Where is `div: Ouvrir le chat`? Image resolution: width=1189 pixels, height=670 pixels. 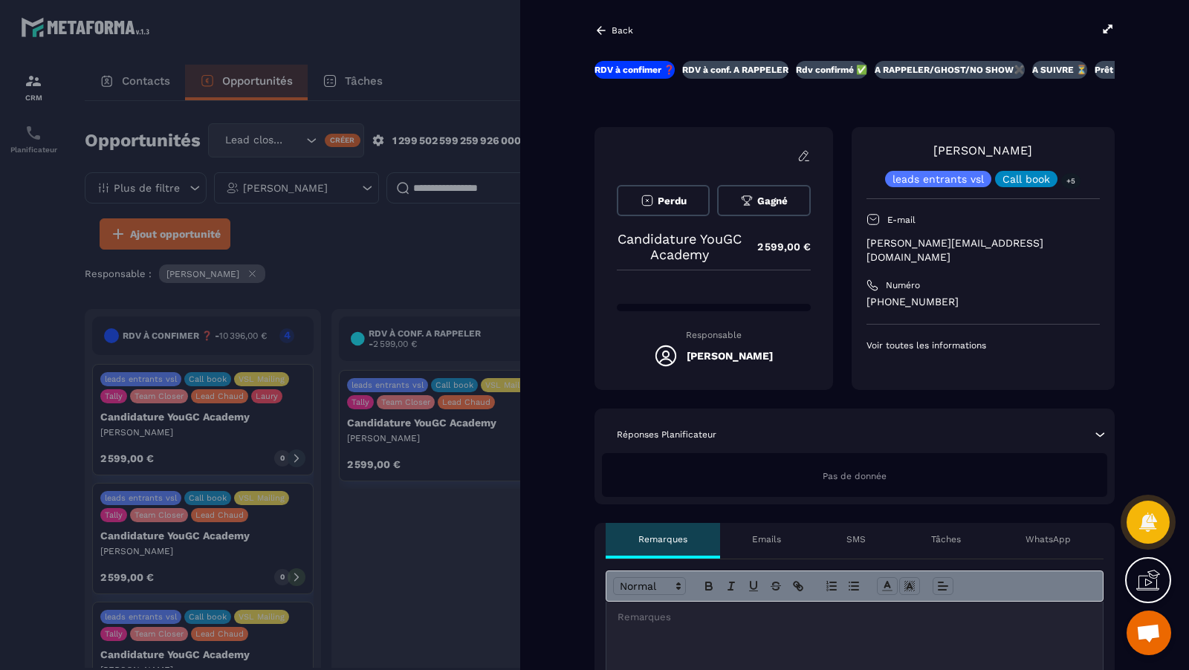 div: Ouvrir le chat is located at coordinates (1149, 633).